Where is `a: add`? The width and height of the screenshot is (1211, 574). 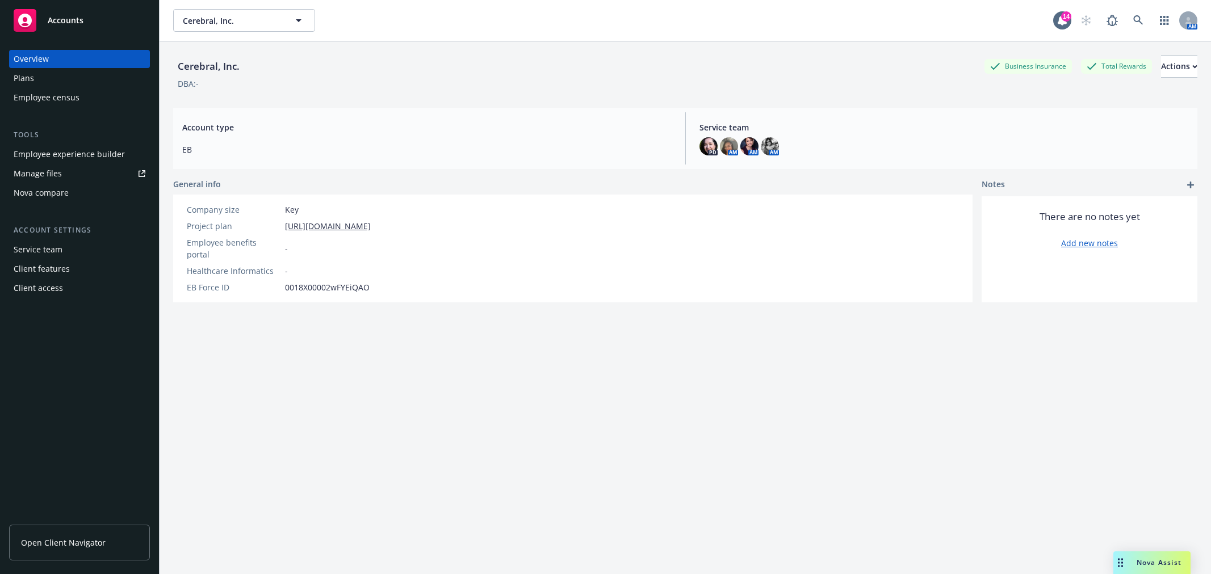 a: add is located at coordinates (1190, 185).